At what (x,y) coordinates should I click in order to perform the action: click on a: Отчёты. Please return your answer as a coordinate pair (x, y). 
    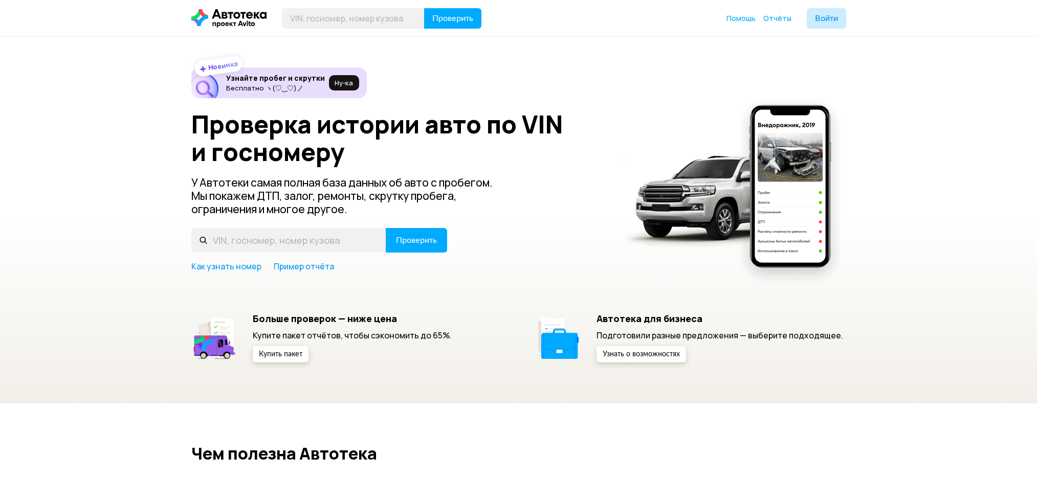
    Looking at the image, I should click on (777, 18).